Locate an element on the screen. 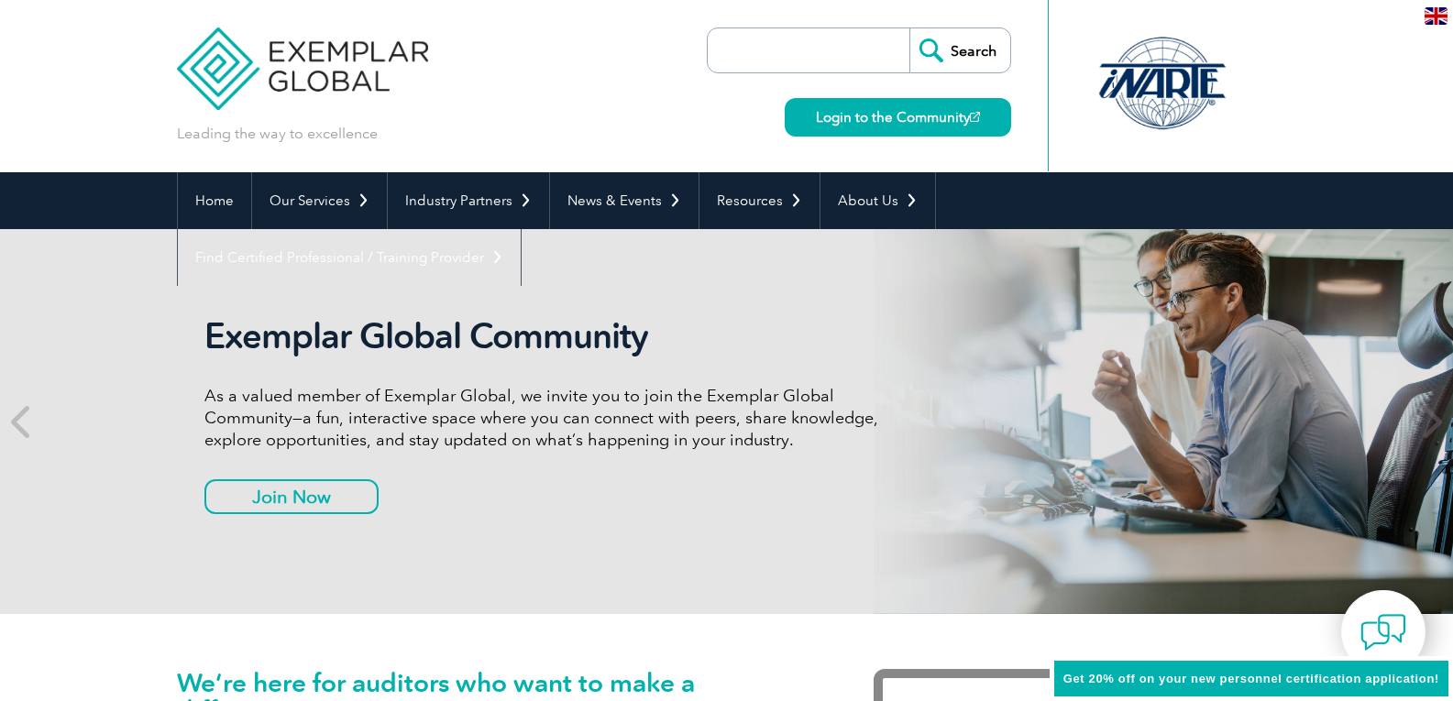 This screenshot has height=701, width=1453. a: Industry Partners is located at coordinates (468, 201).